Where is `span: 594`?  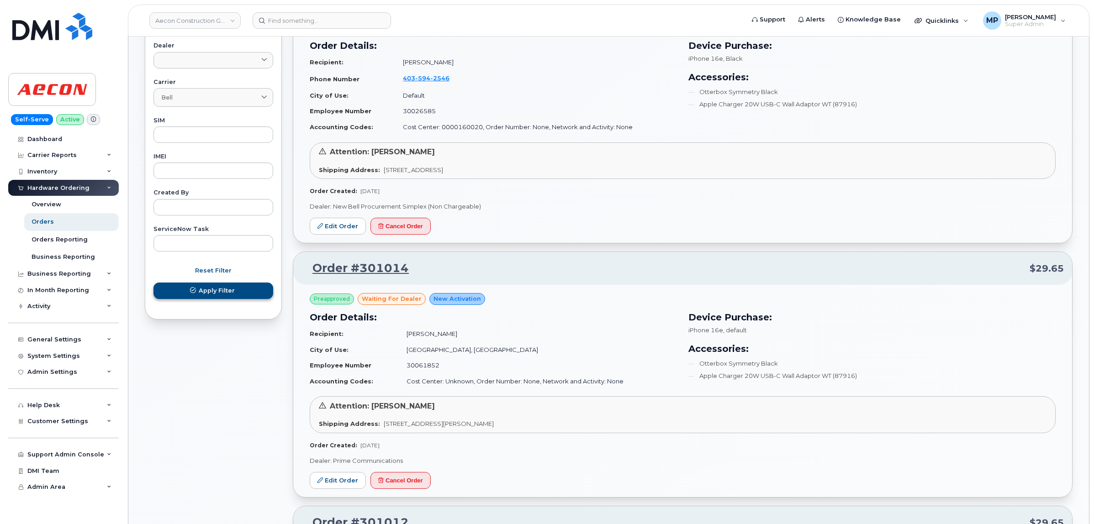
span: 594 is located at coordinates (423, 78).